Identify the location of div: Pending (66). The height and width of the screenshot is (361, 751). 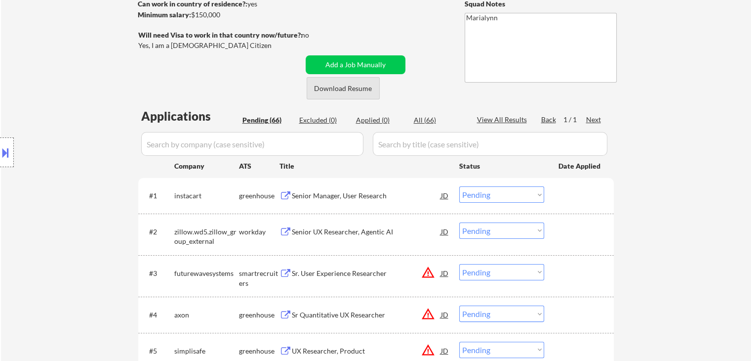
(267, 120).